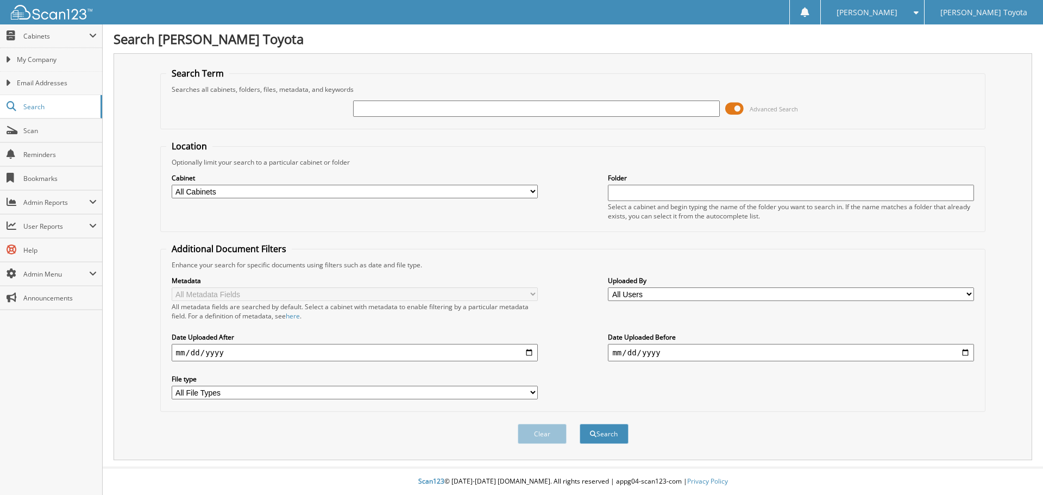 This screenshot has height=495, width=1043. Describe the element at coordinates (56, 36) in the screenshot. I see `span: Cabinets` at that location.